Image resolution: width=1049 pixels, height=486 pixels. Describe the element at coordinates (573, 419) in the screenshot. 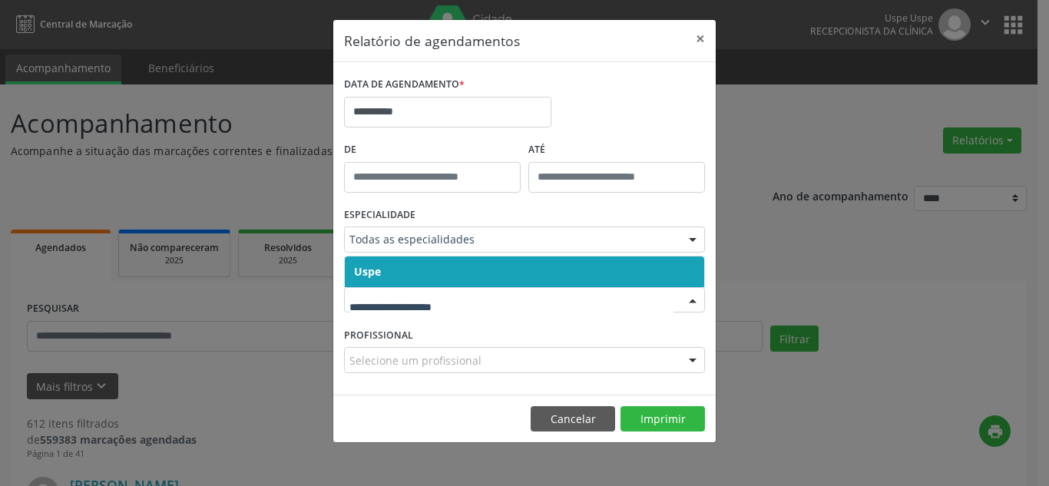

I see `button: Cancelar` at that location.